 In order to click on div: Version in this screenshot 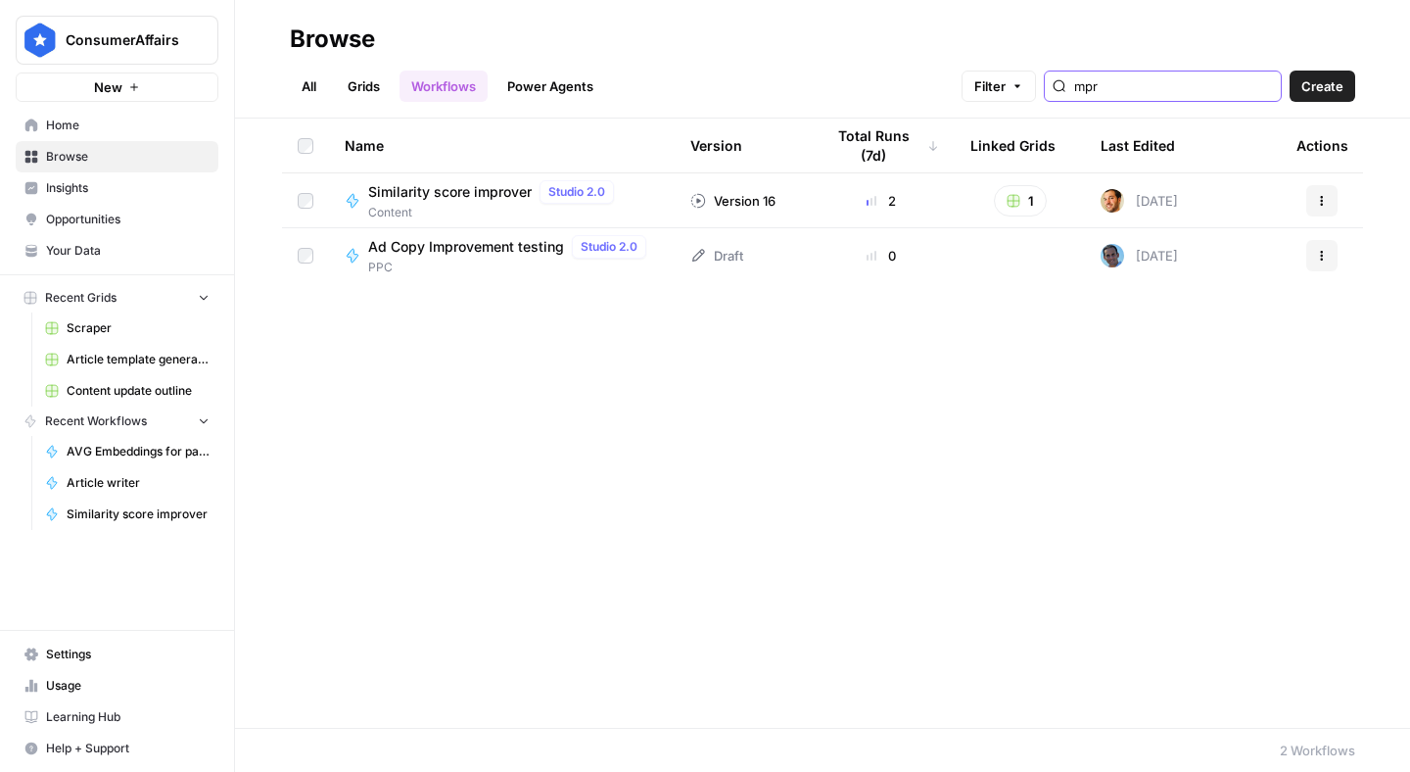, I will do `click(716, 145)`.